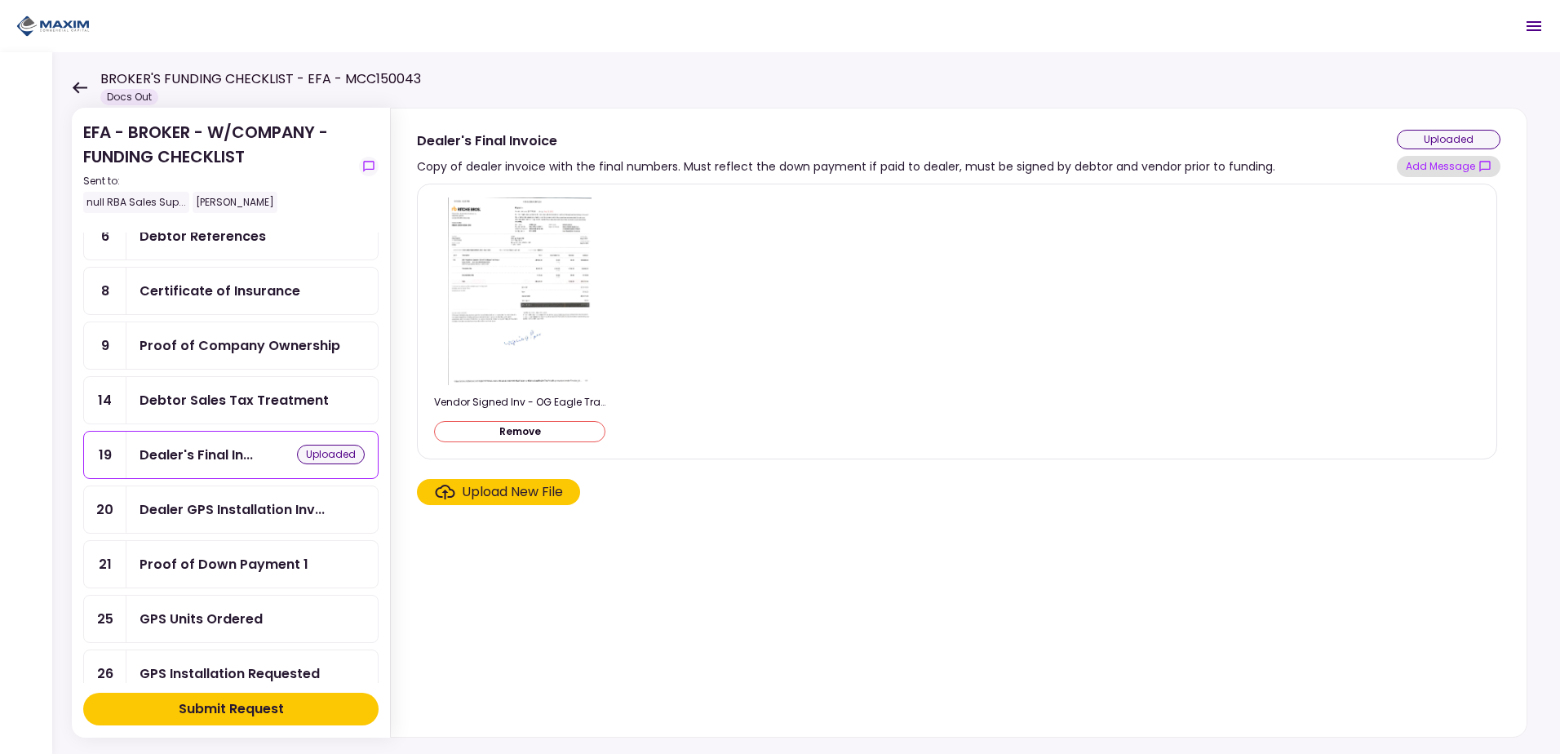  Describe the element at coordinates (218, 166) in the screenshot. I see `div: EFA - BROKER - W/COMPANY - FUNDING CHECKLIST` at that location.